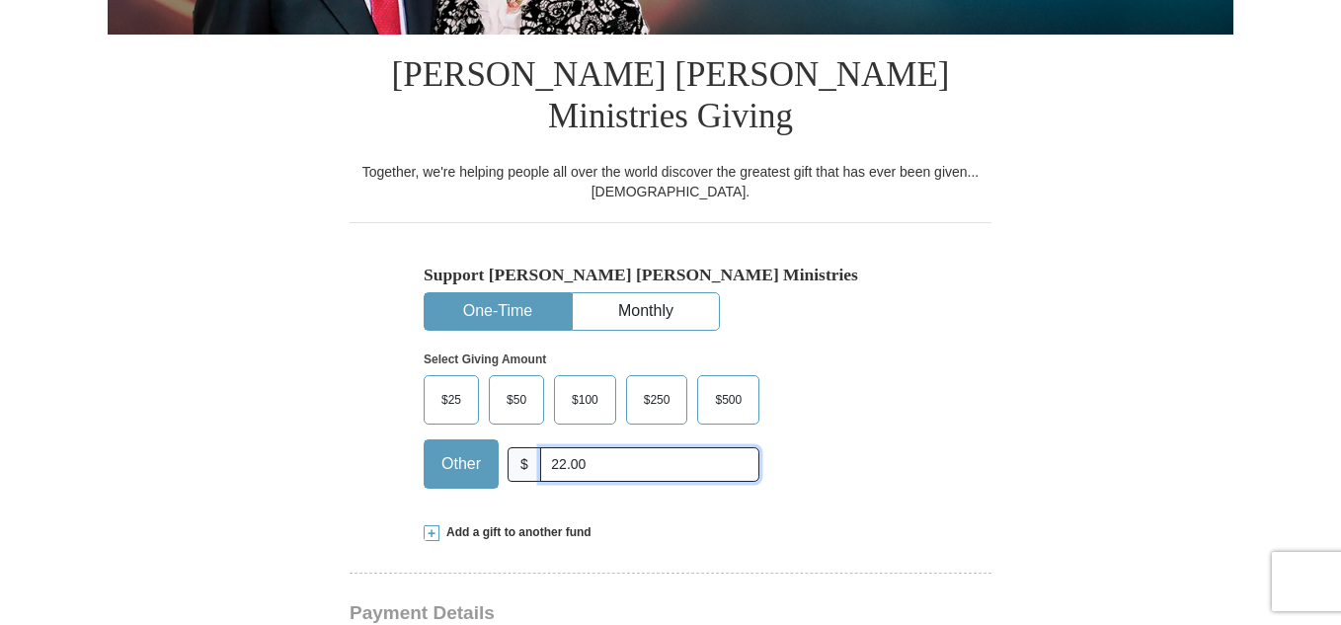  I want to click on h3: Payment Details, so click(601, 613).